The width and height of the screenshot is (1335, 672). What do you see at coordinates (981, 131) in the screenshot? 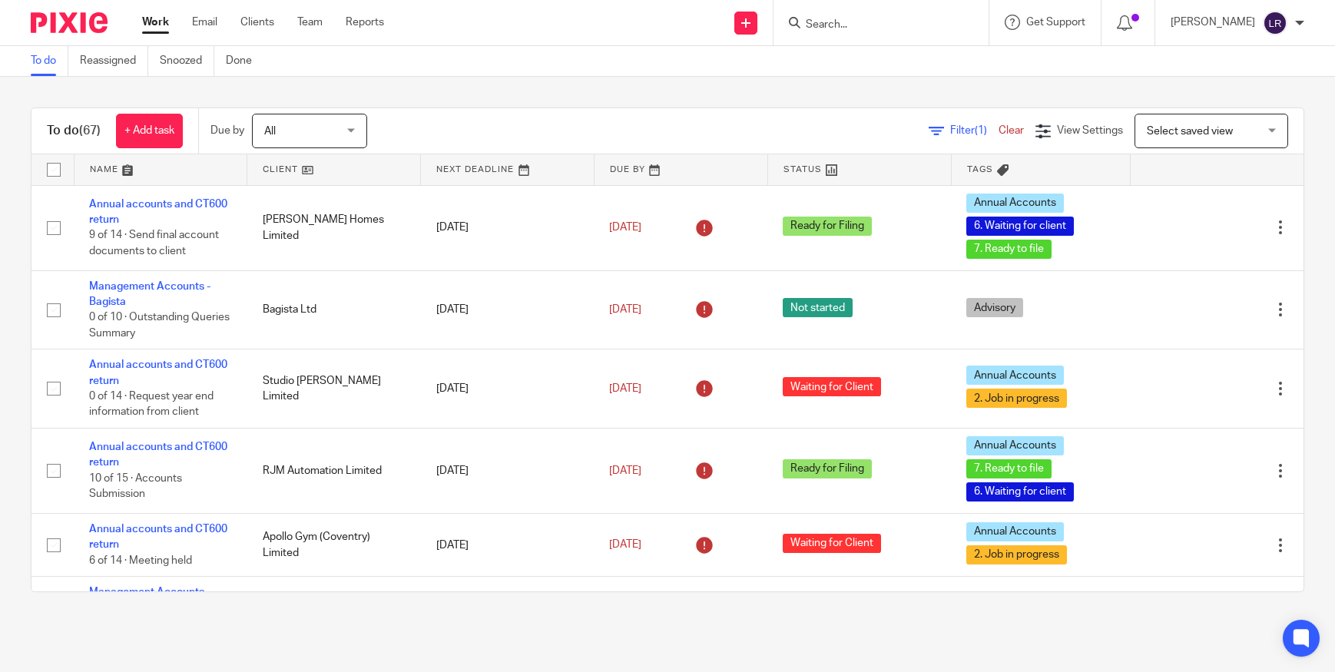
I see `span: (1)` at bounding box center [981, 131].